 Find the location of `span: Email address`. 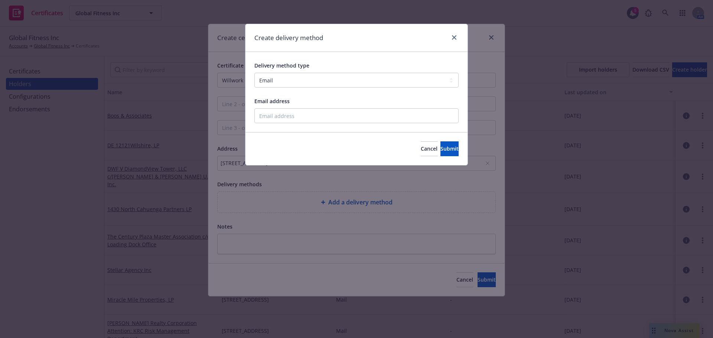

span: Email address is located at coordinates (272, 101).